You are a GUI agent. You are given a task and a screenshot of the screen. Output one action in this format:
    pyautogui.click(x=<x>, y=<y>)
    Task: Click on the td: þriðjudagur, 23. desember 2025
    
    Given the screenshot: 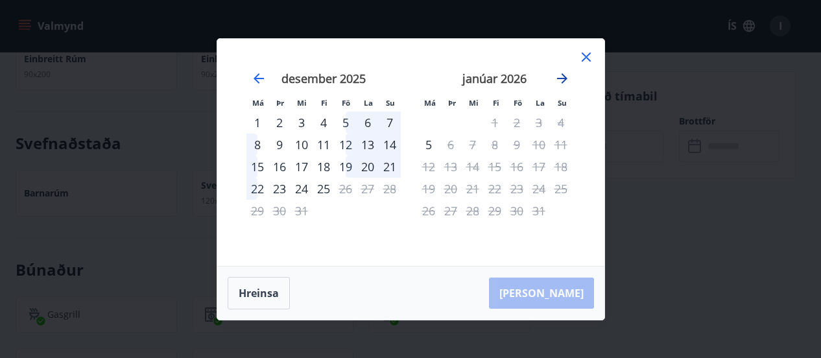 What is the action you would take?
    pyautogui.click(x=280, y=189)
    